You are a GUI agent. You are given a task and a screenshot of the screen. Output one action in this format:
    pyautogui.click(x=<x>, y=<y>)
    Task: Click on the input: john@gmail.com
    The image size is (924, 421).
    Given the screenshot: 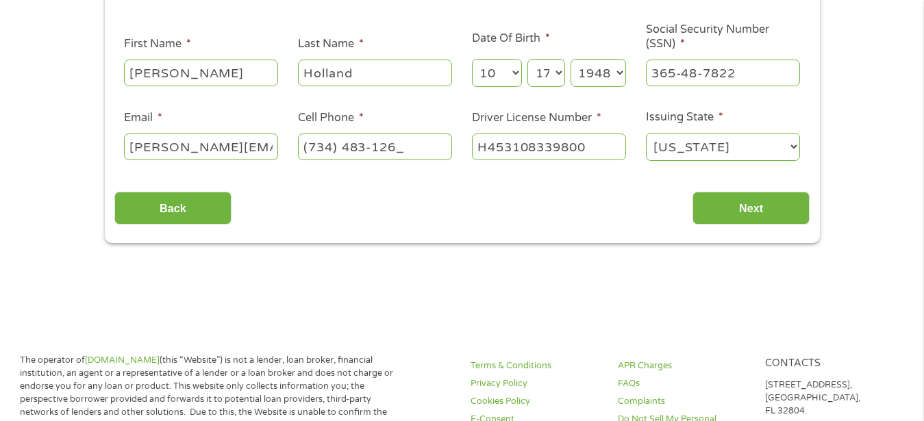 What is the action you would take?
    pyautogui.click(x=201, y=147)
    